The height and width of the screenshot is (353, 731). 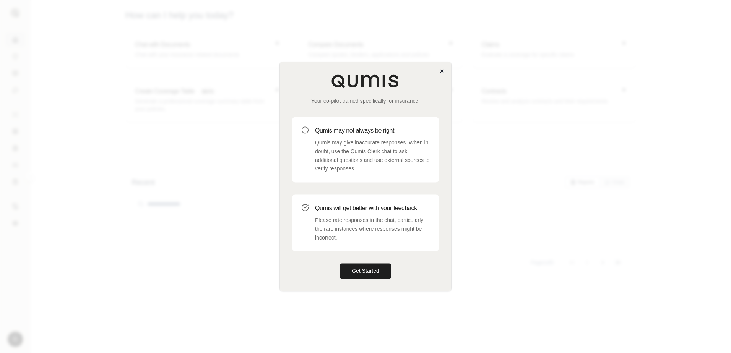 What do you see at coordinates (365, 271) in the screenshot?
I see `button: Get Started` at bounding box center [365, 271].